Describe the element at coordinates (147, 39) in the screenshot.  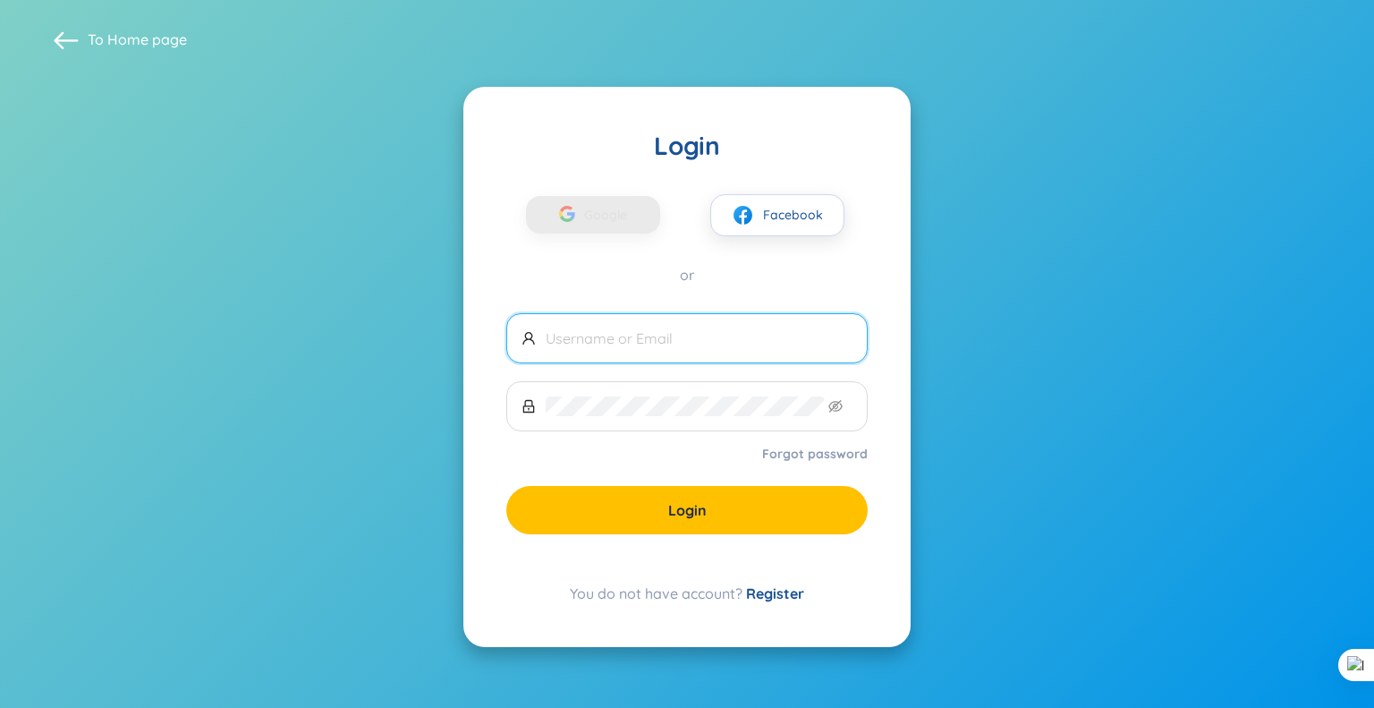
I see `a: Home page` at that location.